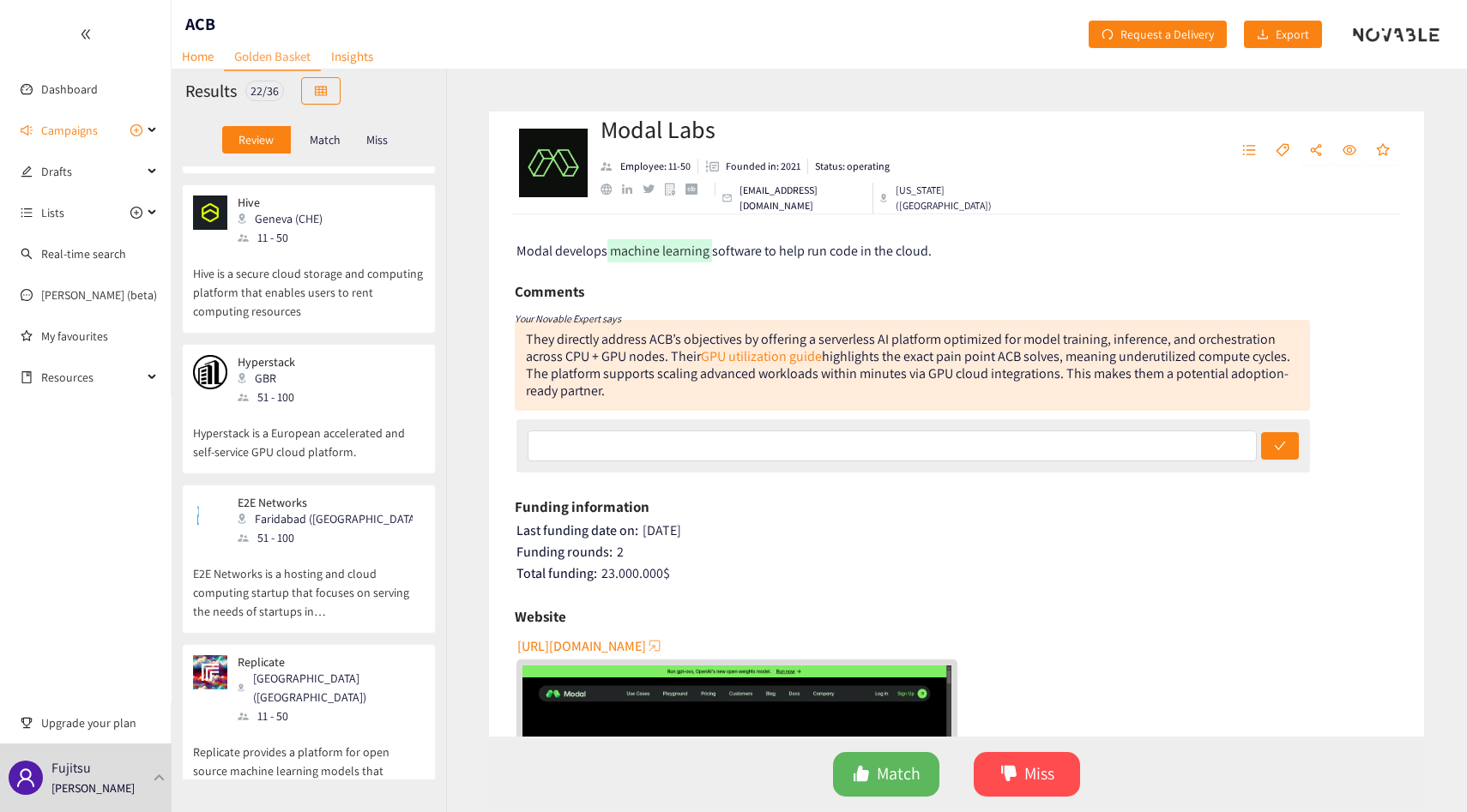  I want to click on span: Drafts, so click(92, 171).